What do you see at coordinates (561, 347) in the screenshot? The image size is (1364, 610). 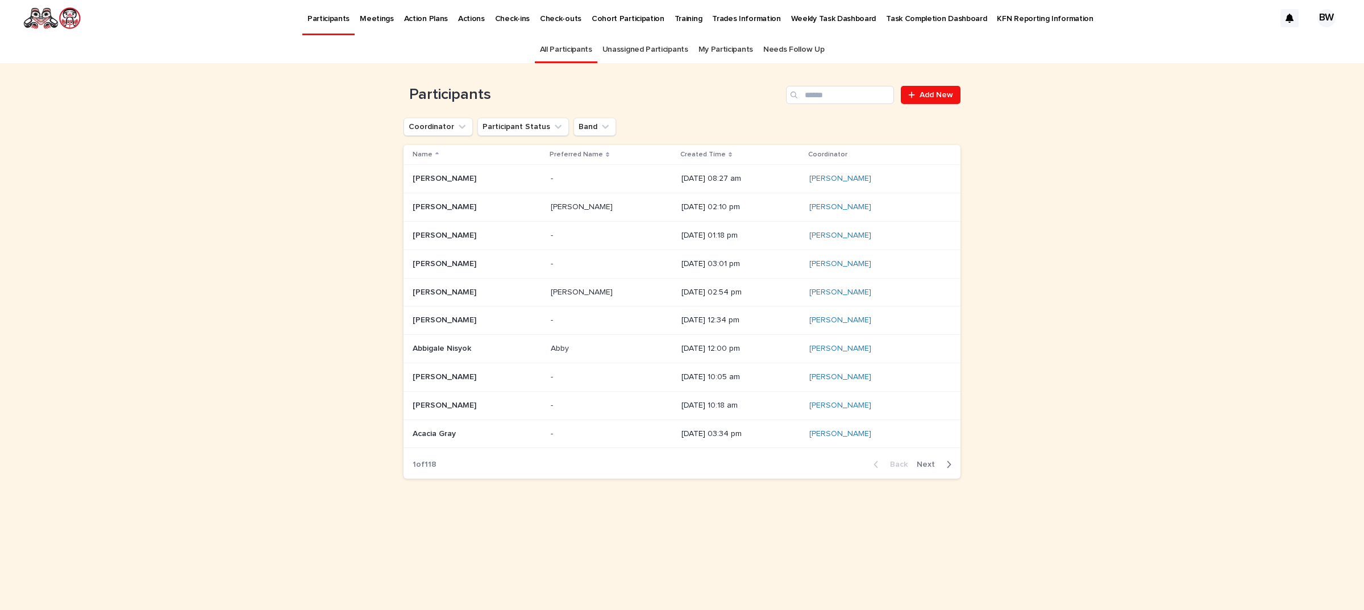 I see `p: Abby` at bounding box center [561, 347].